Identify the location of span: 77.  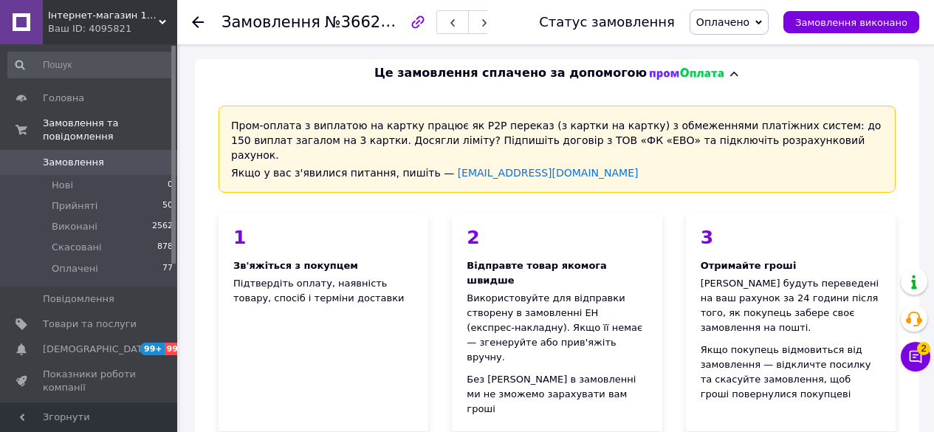
(168, 269).